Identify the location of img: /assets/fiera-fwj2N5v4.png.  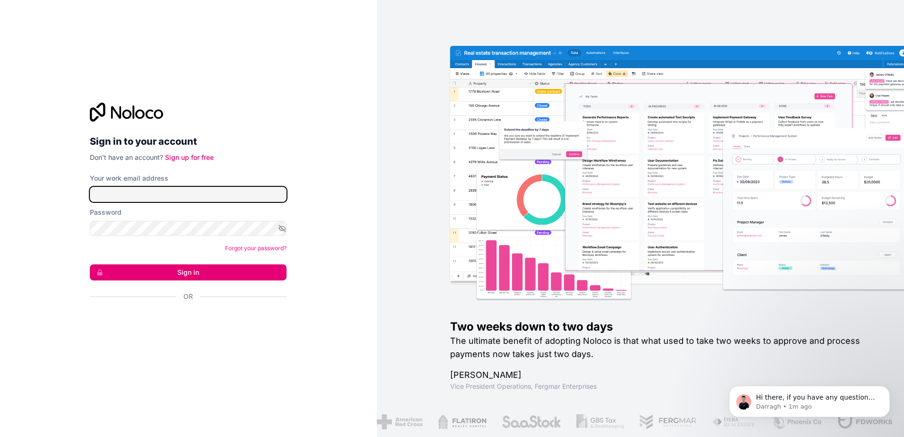
(734, 422).